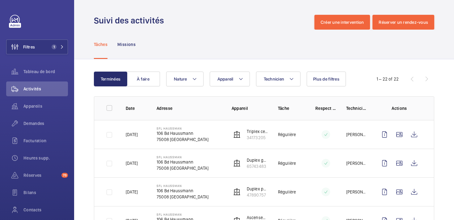 The width and height of the screenshot is (454, 220). What do you see at coordinates (29, 47) in the screenshot?
I see `span: Filtres` at bounding box center [29, 47].